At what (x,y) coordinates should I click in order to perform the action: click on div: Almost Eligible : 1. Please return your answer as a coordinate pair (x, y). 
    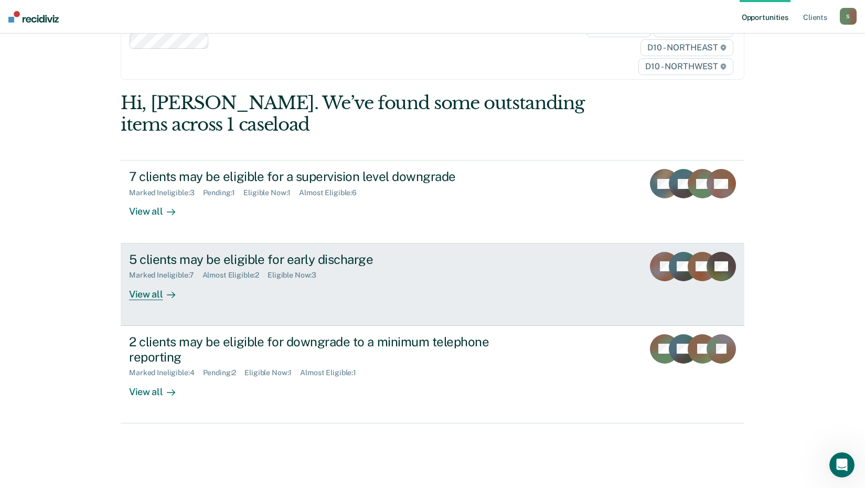
    Looking at the image, I should click on (332, 373).